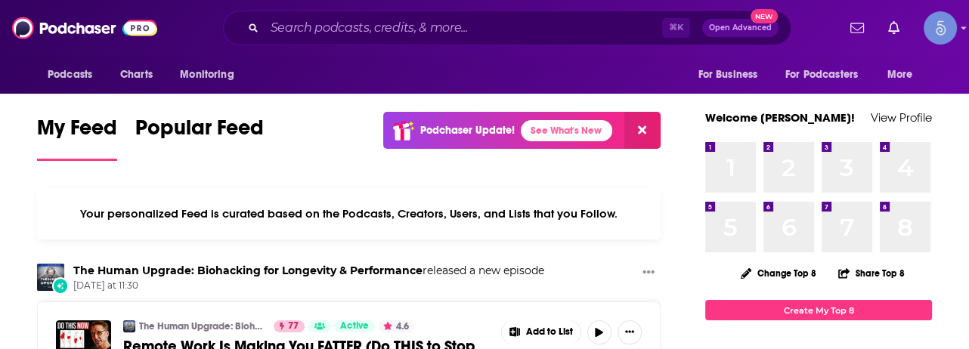  What do you see at coordinates (200, 138) in the screenshot?
I see `a: Popular Feed` at bounding box center [200, 138].